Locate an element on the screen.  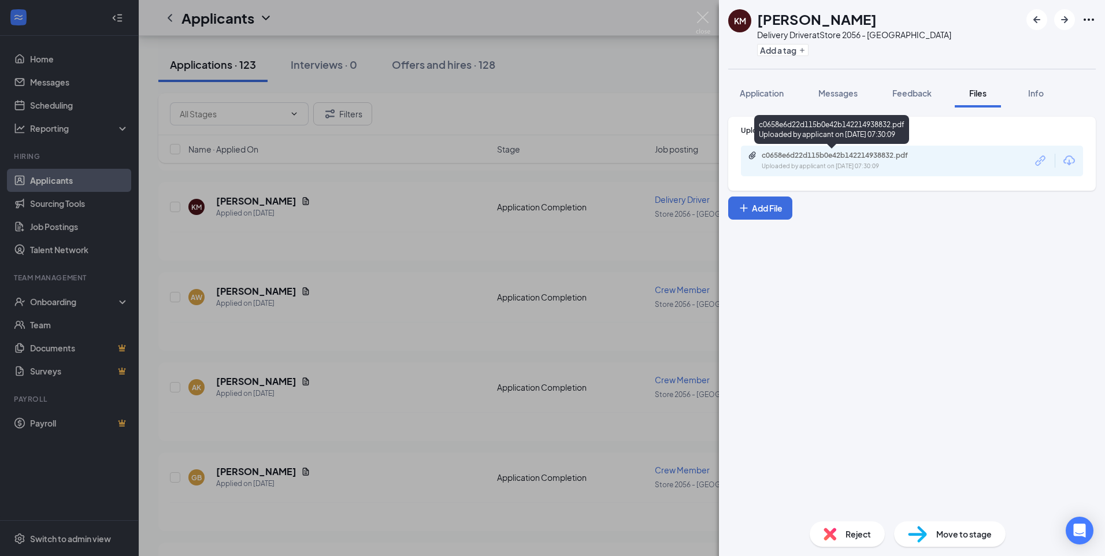
svg: ArrowRight is located at coordinates (1064, 20).